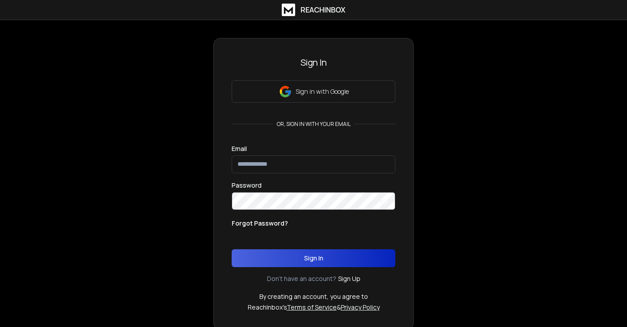 Image resolution: width=627 pixels, height=327 pixels. What do you see at coordinates (360, 307) in the screenshot?
I see `a: Privacy Policy` at bounding box center [360, 307].